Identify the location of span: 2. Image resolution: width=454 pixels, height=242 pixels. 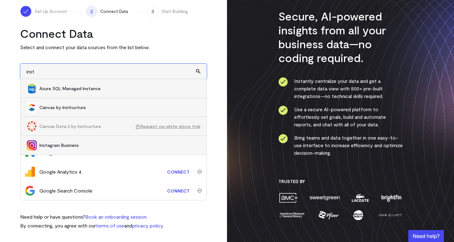
(91, 11).